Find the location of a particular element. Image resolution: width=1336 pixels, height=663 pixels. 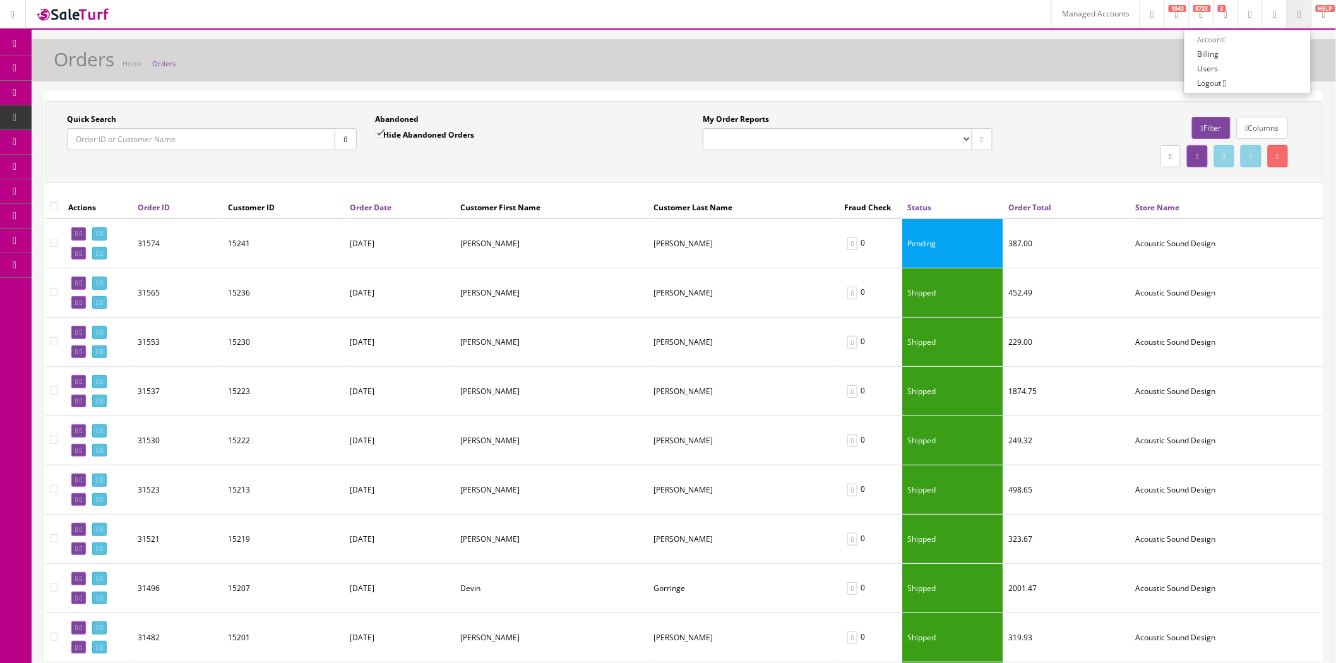

td: 15213 is located at coordinates (284, 490).